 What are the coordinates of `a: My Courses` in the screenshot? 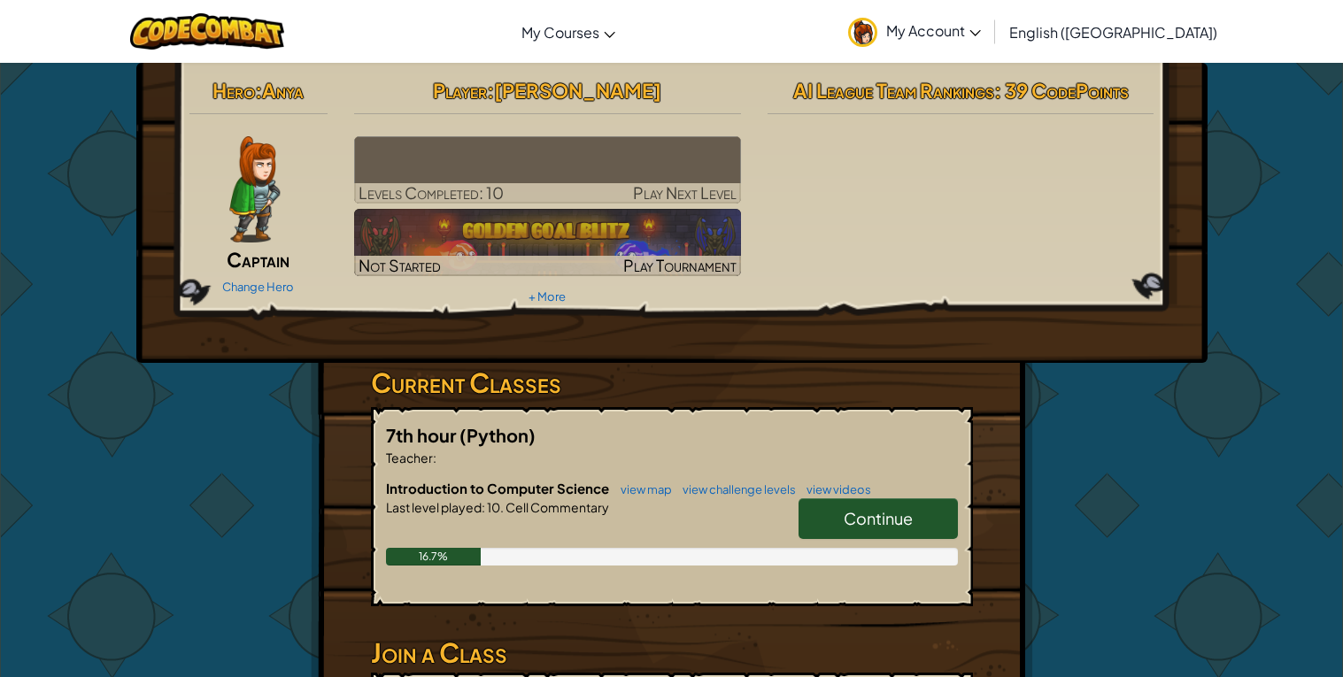 It's located at (568, 32).